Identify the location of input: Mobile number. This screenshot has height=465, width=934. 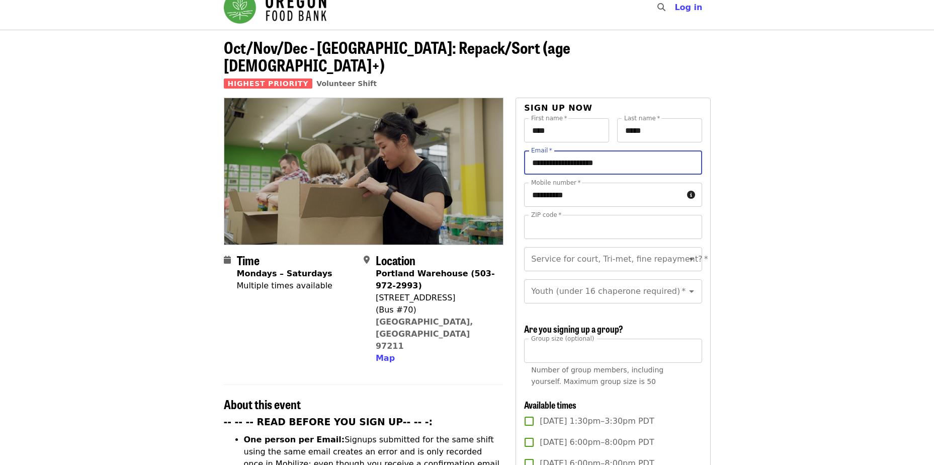
(603, 195).